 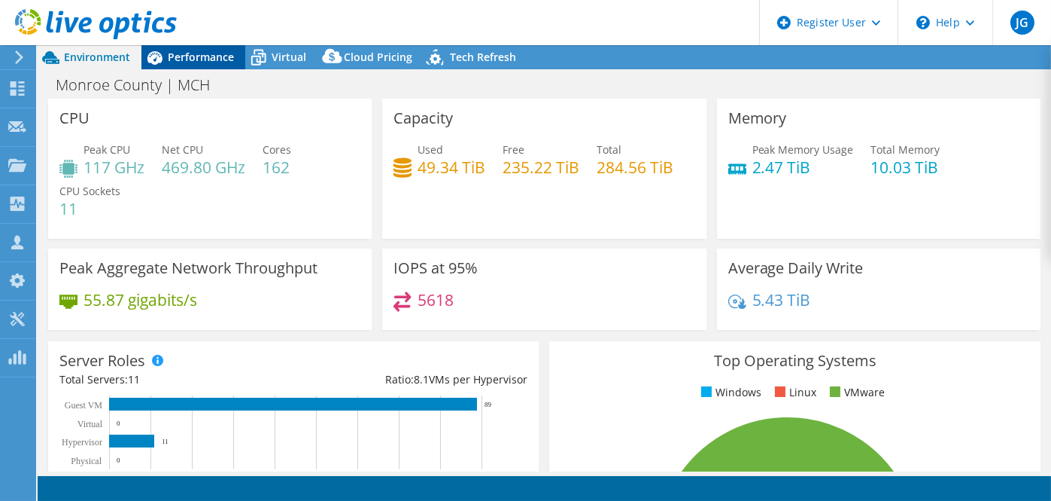 What do you see at coordinates (378, 56) in the screenshot?
I see `span: Cloud Pricing` at bounding box center [378, 56].